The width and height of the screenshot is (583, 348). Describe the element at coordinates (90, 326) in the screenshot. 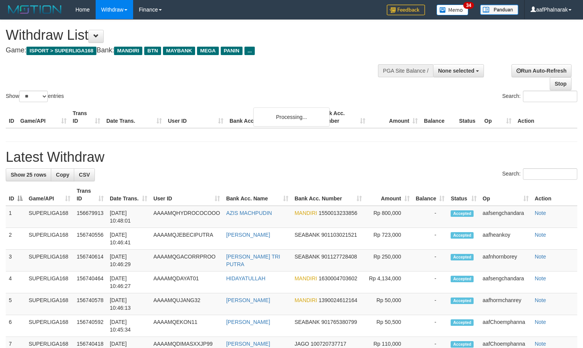

I see `td: 156740592` at that location.